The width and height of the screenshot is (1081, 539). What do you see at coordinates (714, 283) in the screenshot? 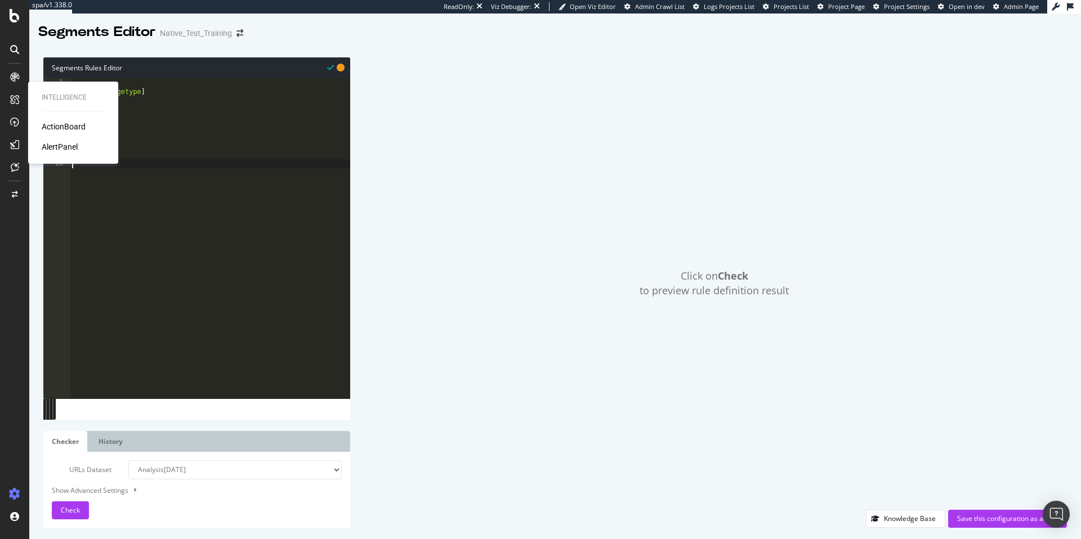
I see `span: Click on to preview rule definition result` at bounding box center [714, 283].